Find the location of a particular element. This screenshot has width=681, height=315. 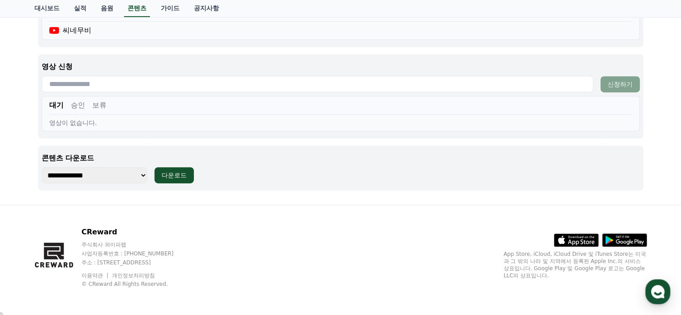

p: App Store, iCloud, iCloud Drive 및 iTunes Store는 미국과 그 밖의 나라 및 지역에서 등록된 Apple Inc.의 서비스 상표입니다. Goo... is located at coordinates (575, 264).